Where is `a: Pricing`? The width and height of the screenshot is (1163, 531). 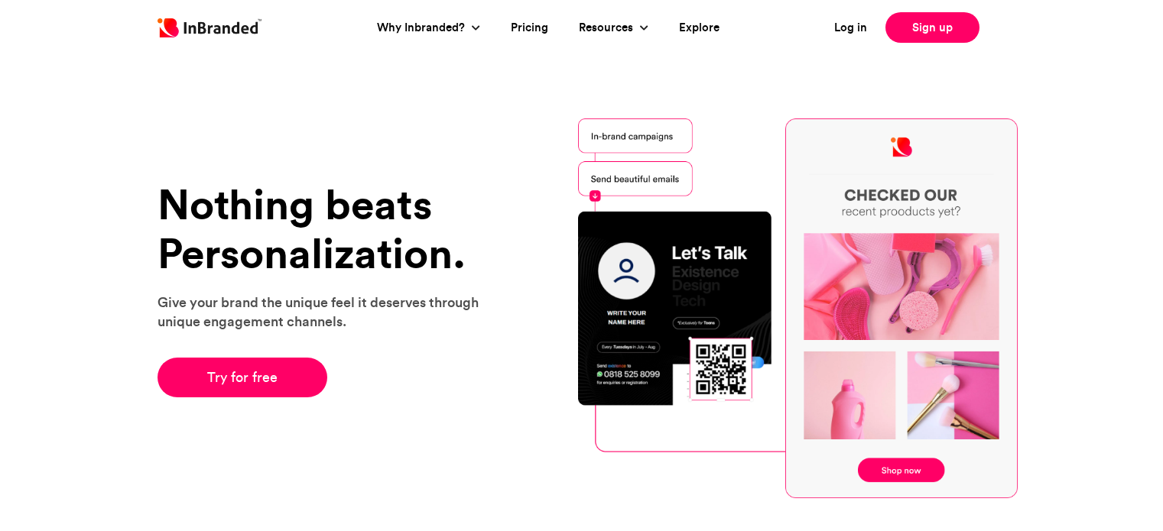
a: Pricing is located at coordinates (529, 28).